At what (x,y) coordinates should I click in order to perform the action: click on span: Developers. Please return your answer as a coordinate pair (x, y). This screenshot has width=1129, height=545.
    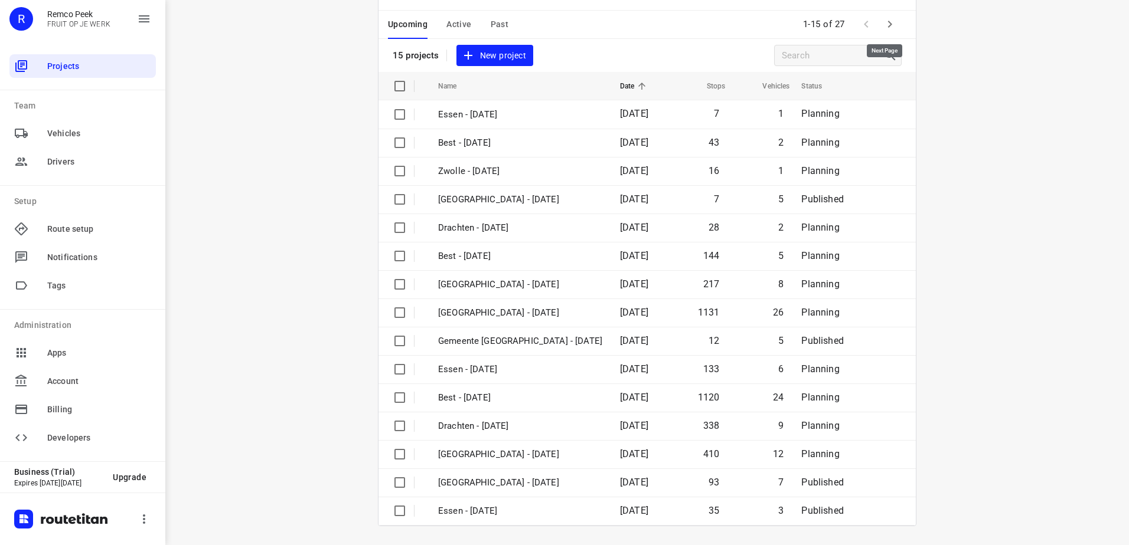
    Looking at the image, I should click on (99, 438).